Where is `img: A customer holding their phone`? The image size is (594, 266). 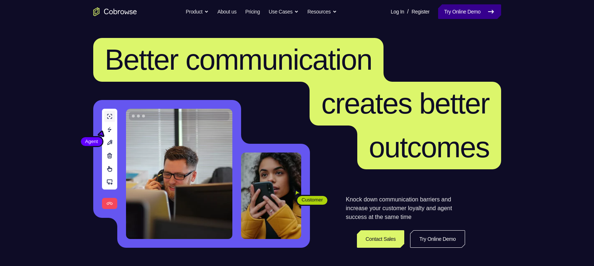 img: A customer holding their phone is located at coordinates (271, 195).